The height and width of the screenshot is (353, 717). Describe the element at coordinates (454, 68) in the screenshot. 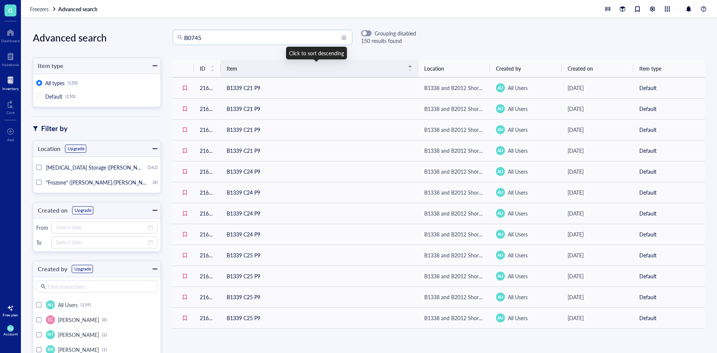

I see `th: Location` at that location.